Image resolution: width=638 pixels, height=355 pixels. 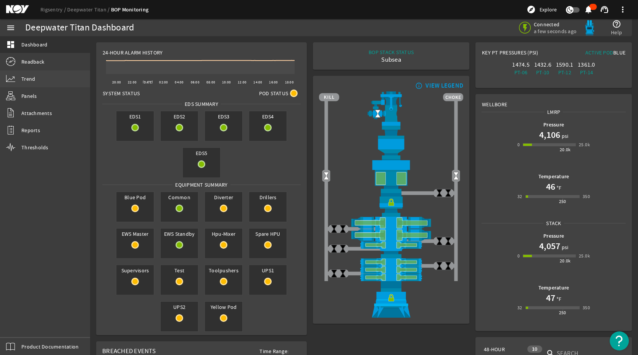 I want to click on text: 18:00, so click(x=289, y=82).